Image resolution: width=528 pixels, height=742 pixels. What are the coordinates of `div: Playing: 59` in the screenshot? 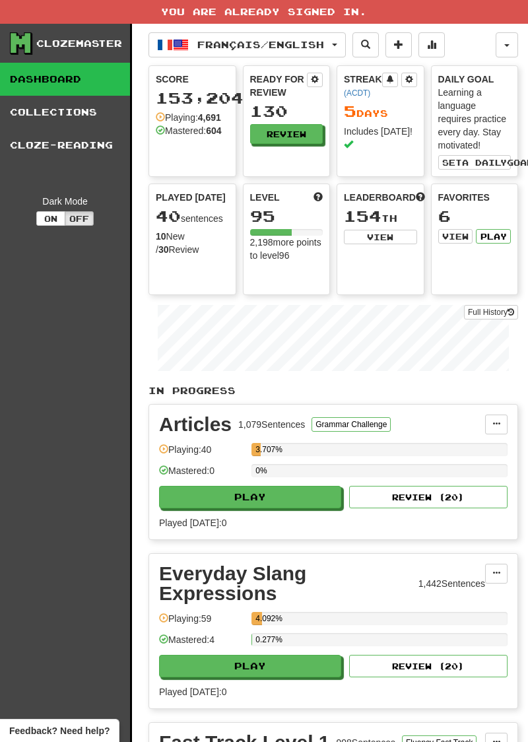 It's located at (202, 622).